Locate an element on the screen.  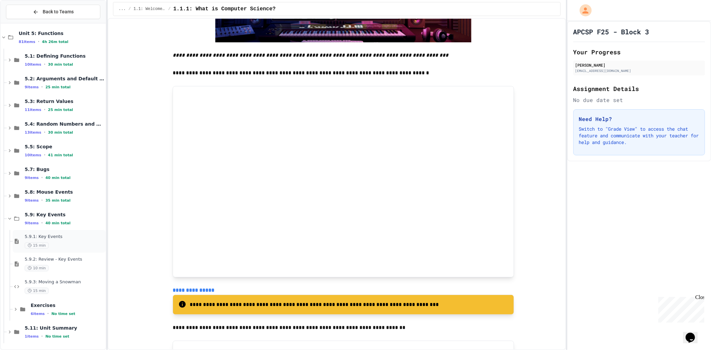
span: 6 items is located at coordinates (38, 314).